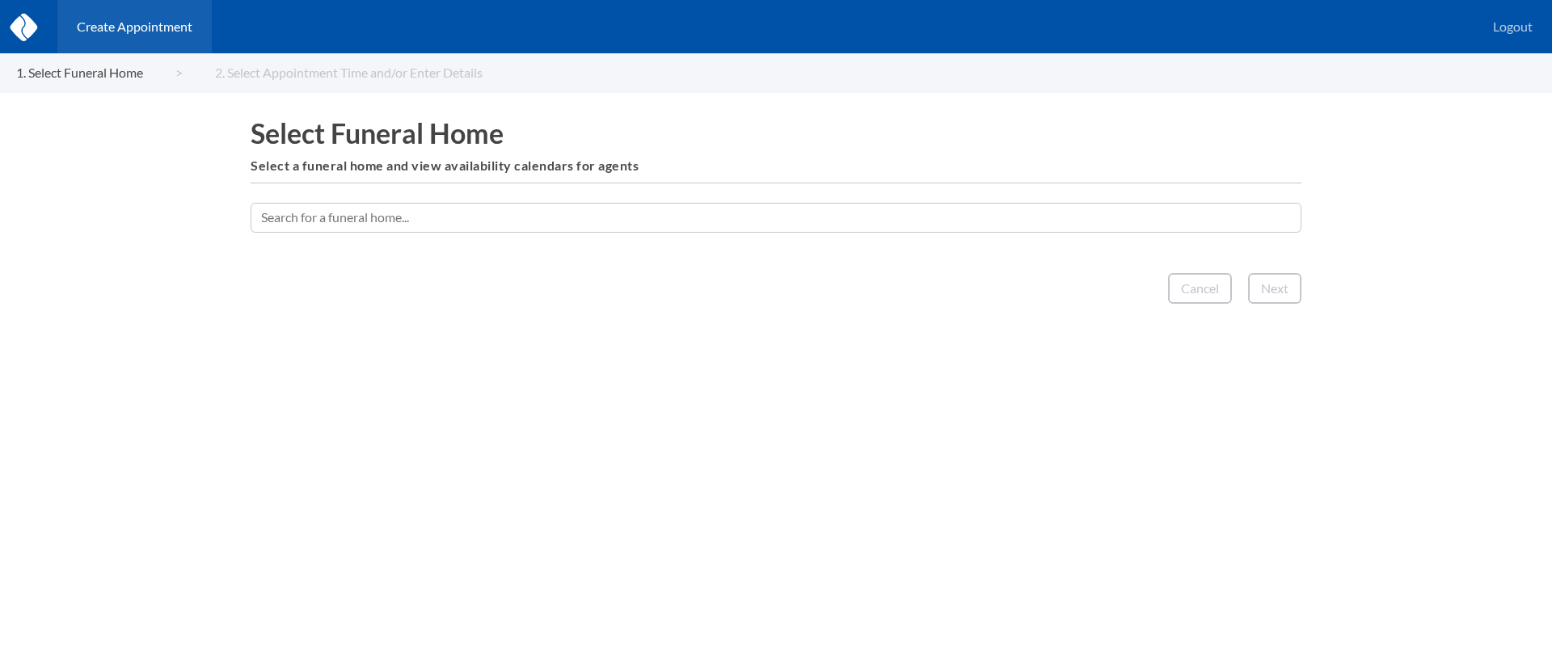 This screenshot has width=1552, height=660. I want to click on a: 1. Select Funeral Home, so click(99, 73).